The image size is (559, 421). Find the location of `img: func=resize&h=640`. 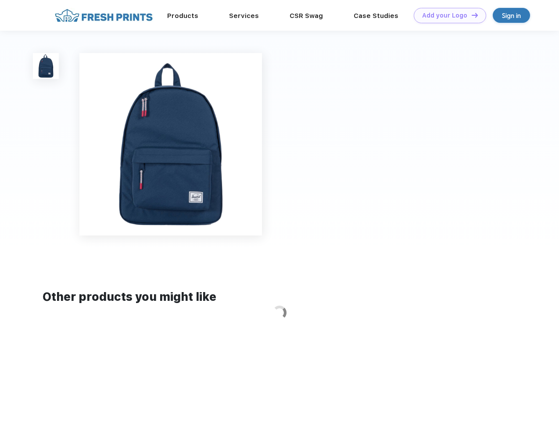

img: func=resize&h=640 is located at coordinates (171, 144).